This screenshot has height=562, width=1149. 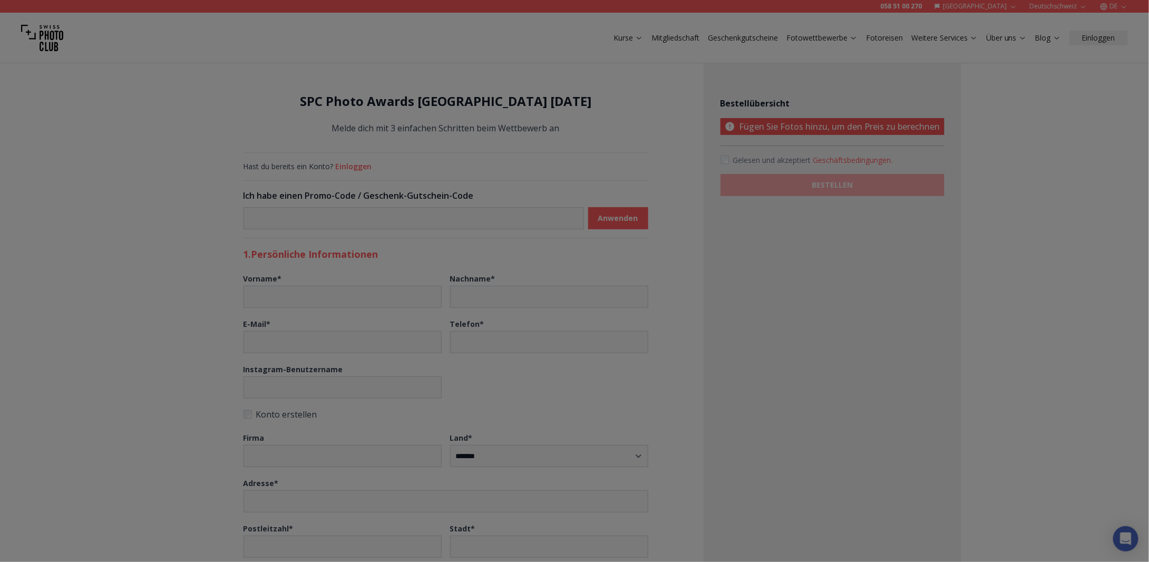 What do you see at coordinates (446, 114) in the screenshot?
I see `div: Melde dich mit 3 einfachen Schritten beim Wettbewerb an` at bounding box center [446, 114].